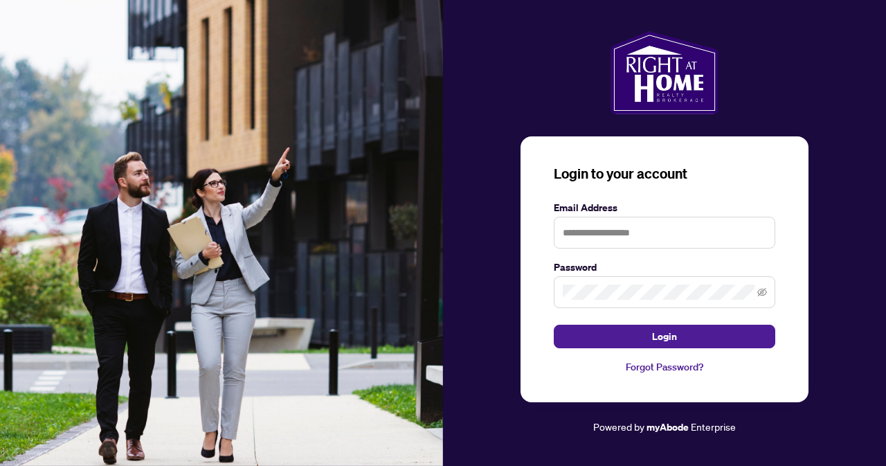  I want to click on button: Login, so click(664, 336).